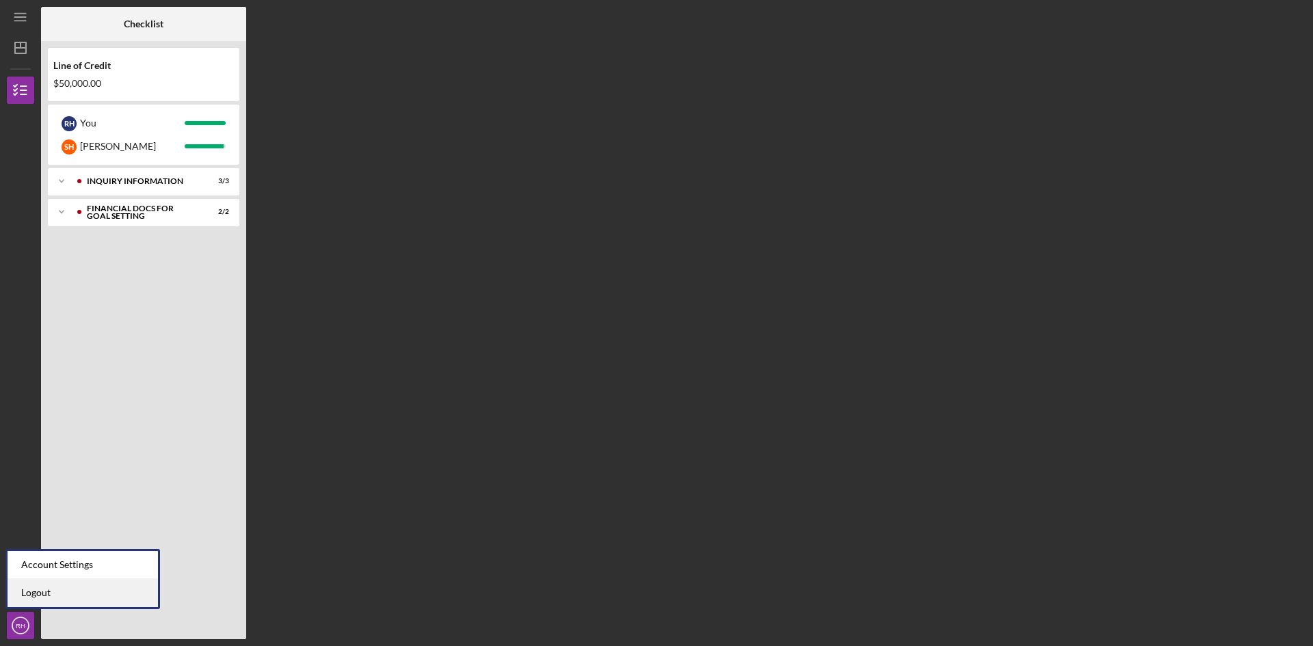 This screenshot has height=646, width=1313. What do you see at coordinates (144, 83) in the screenshot?
I see `div: $50,000.00` at bounding box center [144, 83].